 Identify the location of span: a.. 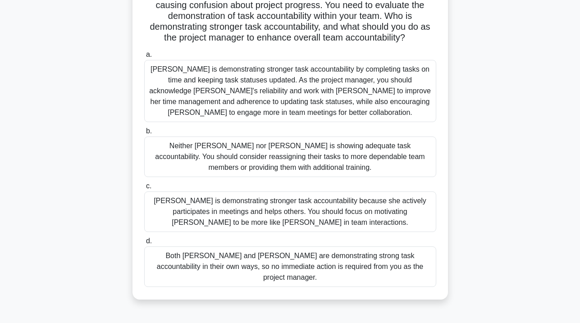
(149, 54).